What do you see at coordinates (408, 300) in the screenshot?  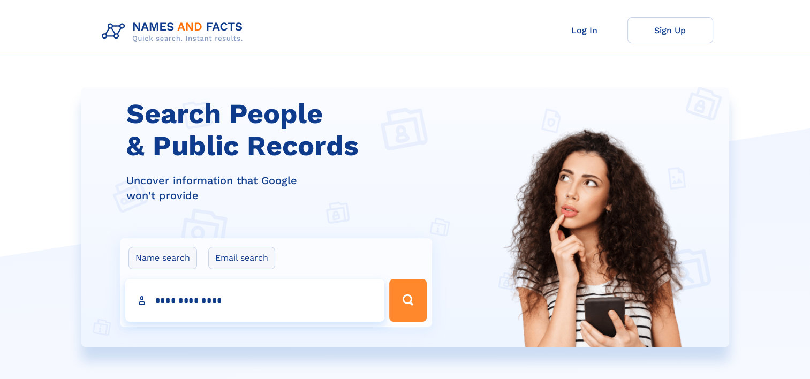 I see `button: Search Button` at bounding box center [408, 300].